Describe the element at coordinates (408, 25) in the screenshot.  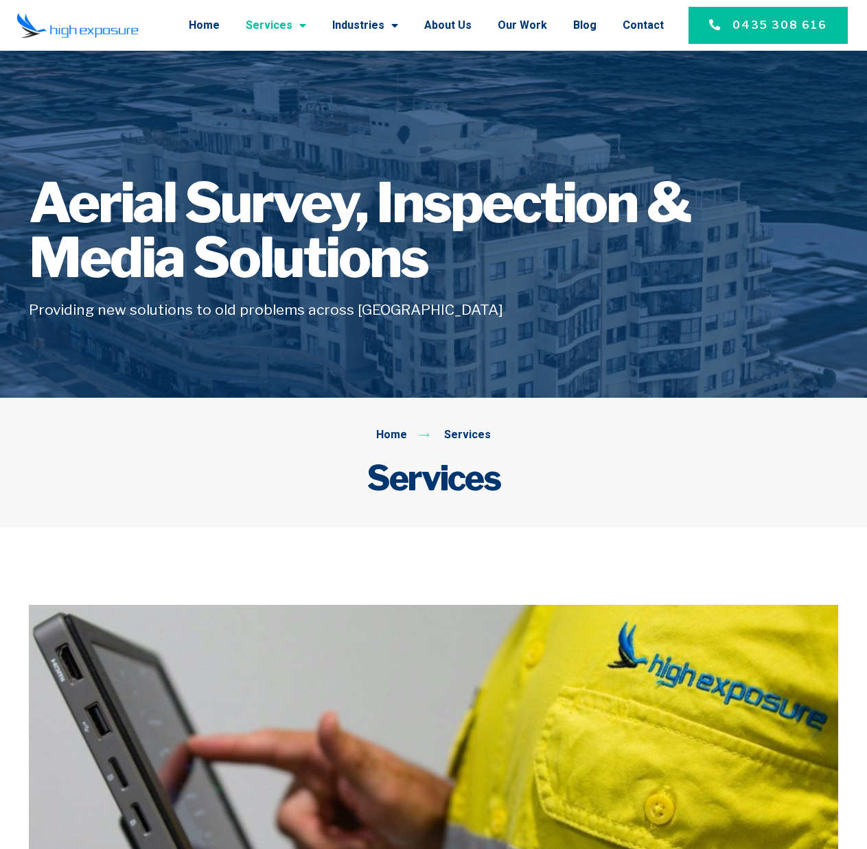
I see `nav: Menu` at that location.